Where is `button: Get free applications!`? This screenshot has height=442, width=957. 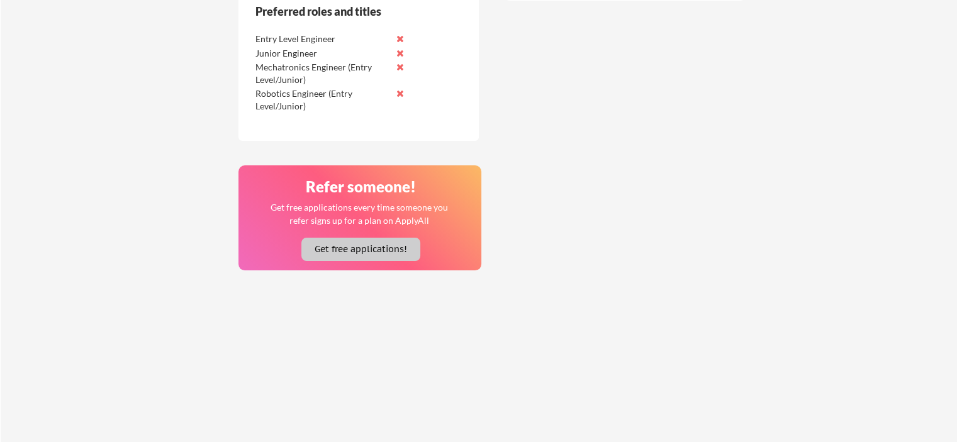
button: Get free applications! is located at coordinates (361, 249).